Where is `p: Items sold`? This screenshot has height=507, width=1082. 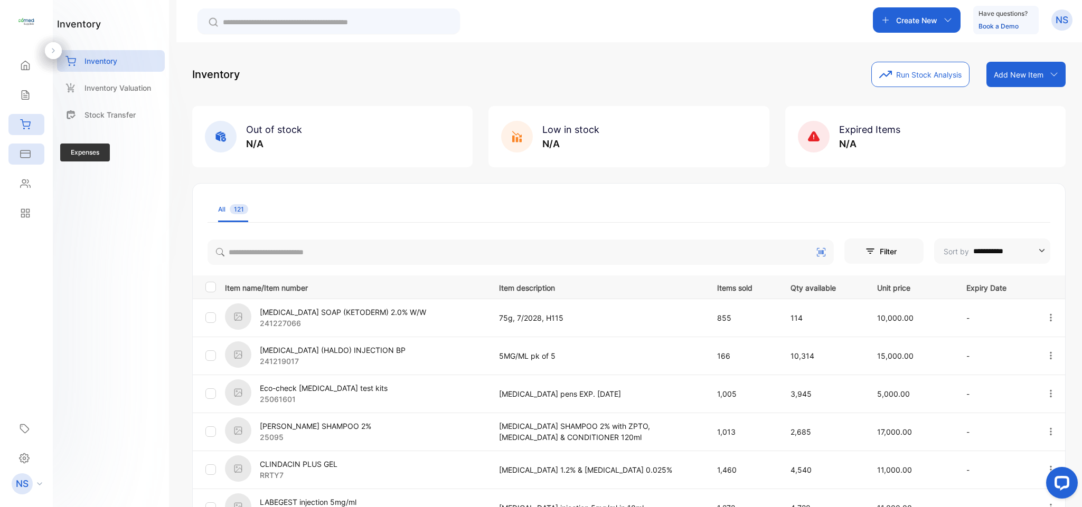
p: Items sold is located at coordinates (743, 287).